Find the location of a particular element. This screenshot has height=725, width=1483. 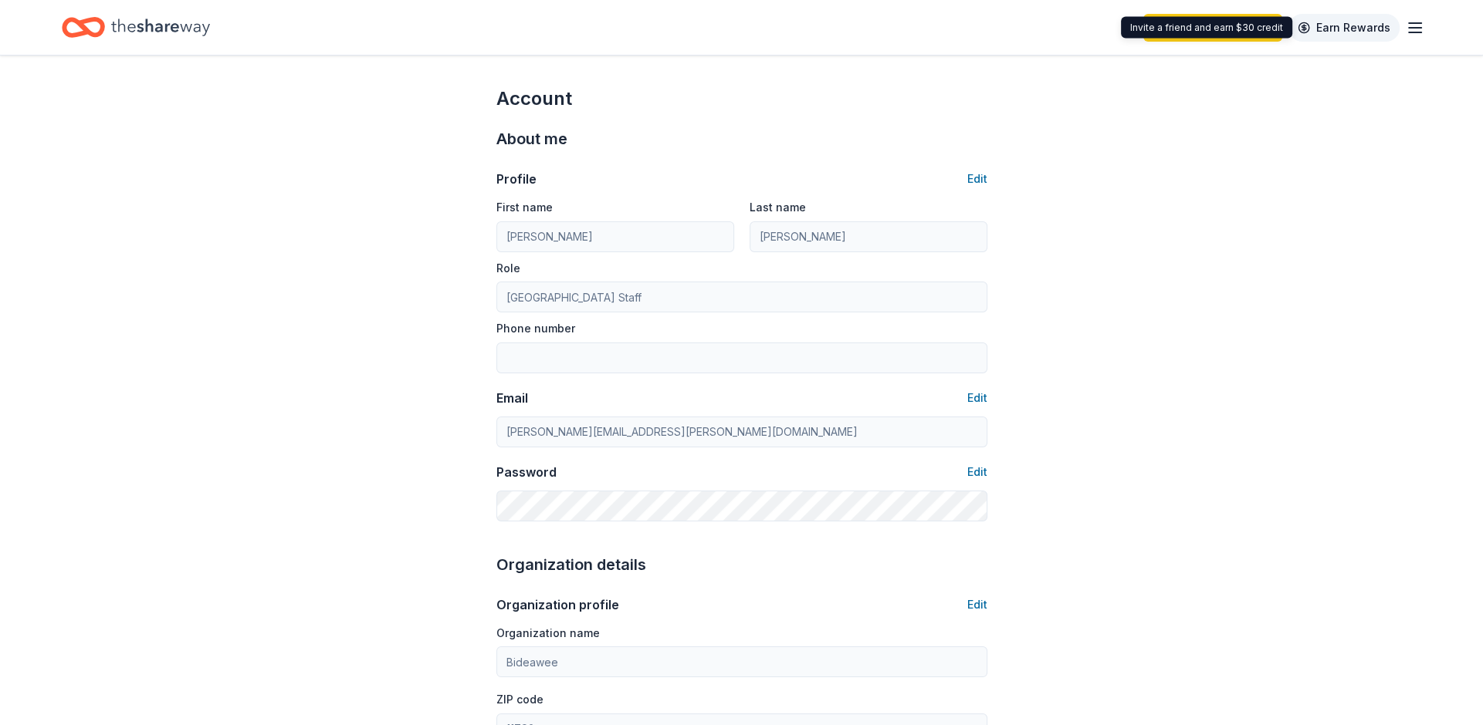

div: Password is located at coordinates (526, 472).